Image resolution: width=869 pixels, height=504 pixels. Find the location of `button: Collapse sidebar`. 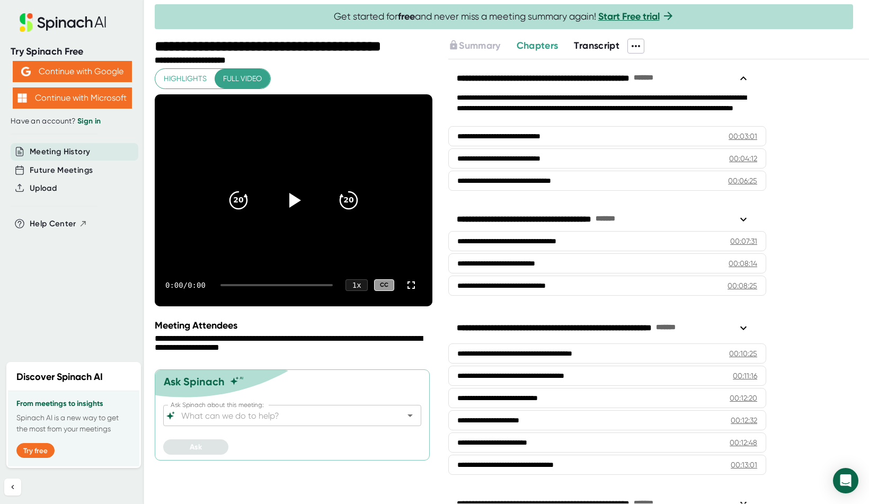

button: Collapse sidebar is located at coordinates (13, 487).